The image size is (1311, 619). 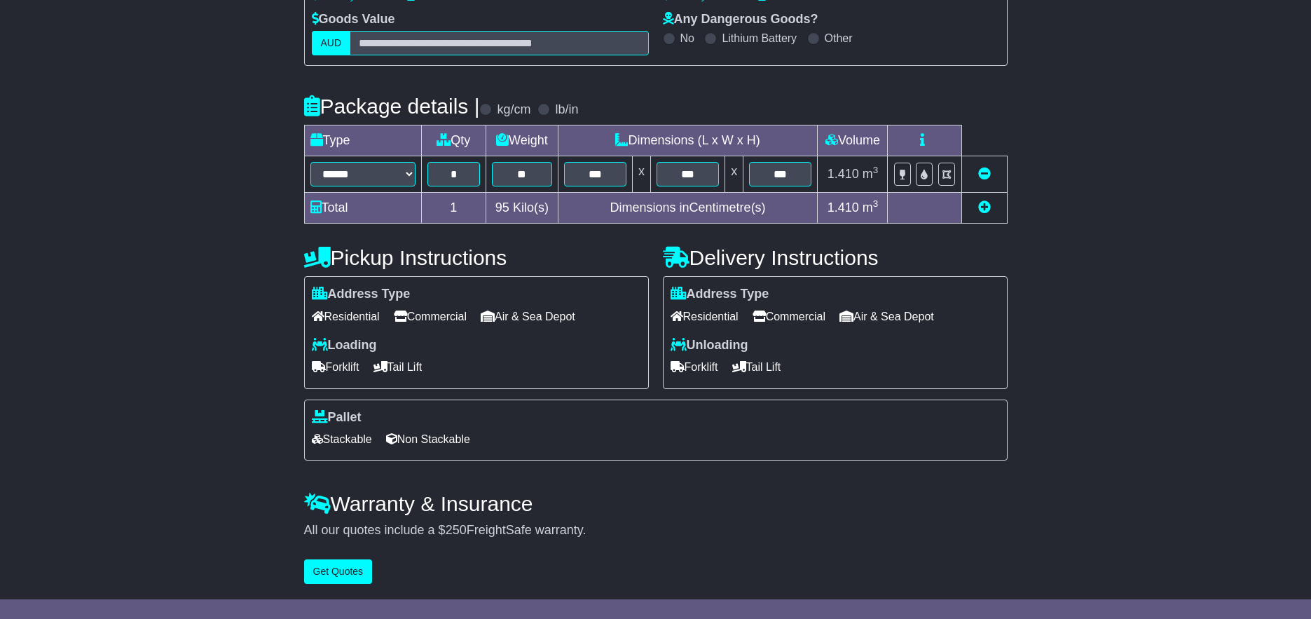 I want to click on label: AUD, so click(x=331, y=43).